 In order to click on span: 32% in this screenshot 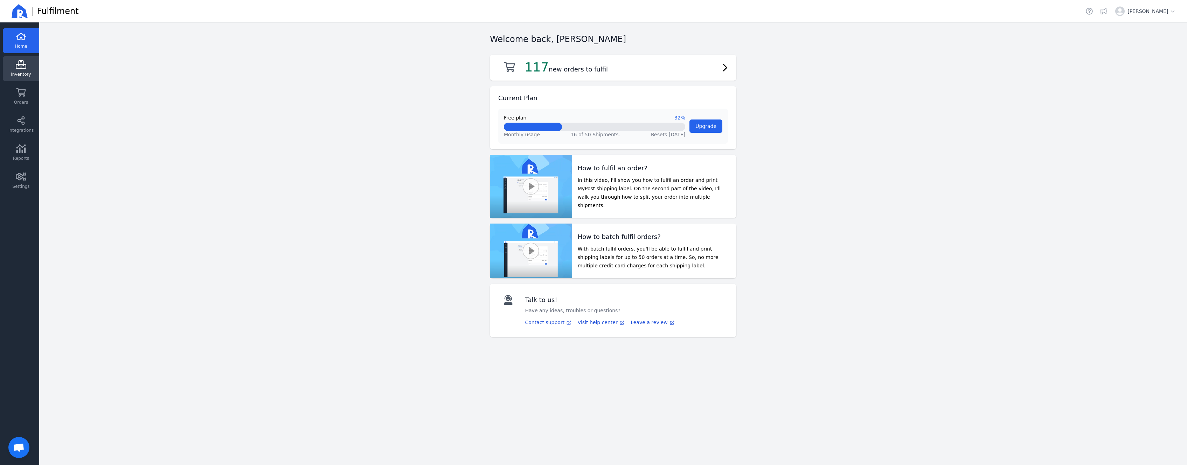, I will do `click(679, 118)`.